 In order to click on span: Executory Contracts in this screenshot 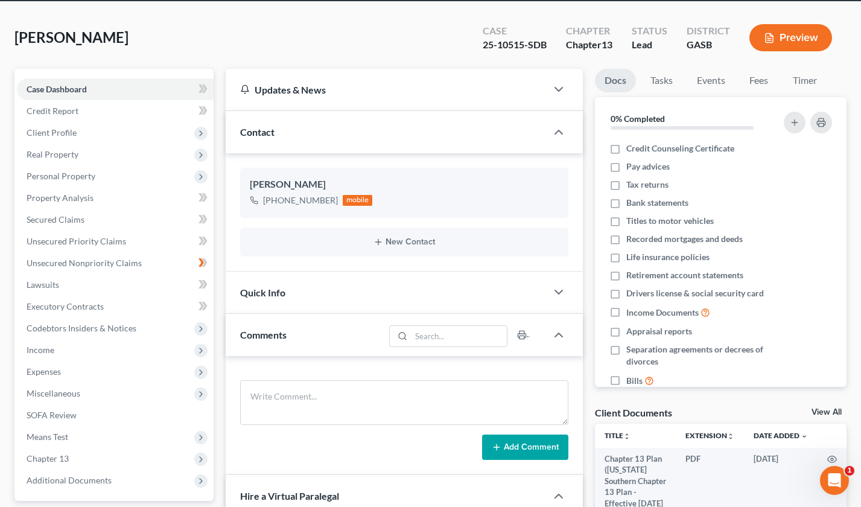, I will do `click(65, 306)`.